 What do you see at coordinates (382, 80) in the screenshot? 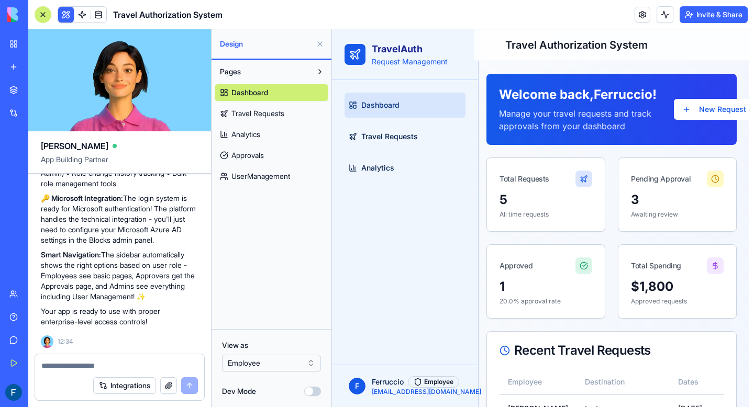
I see `button: New Request` at bounding box center [382, 80].